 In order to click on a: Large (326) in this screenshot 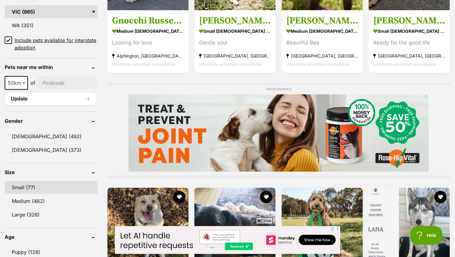, I will do `click(51, 215)`.